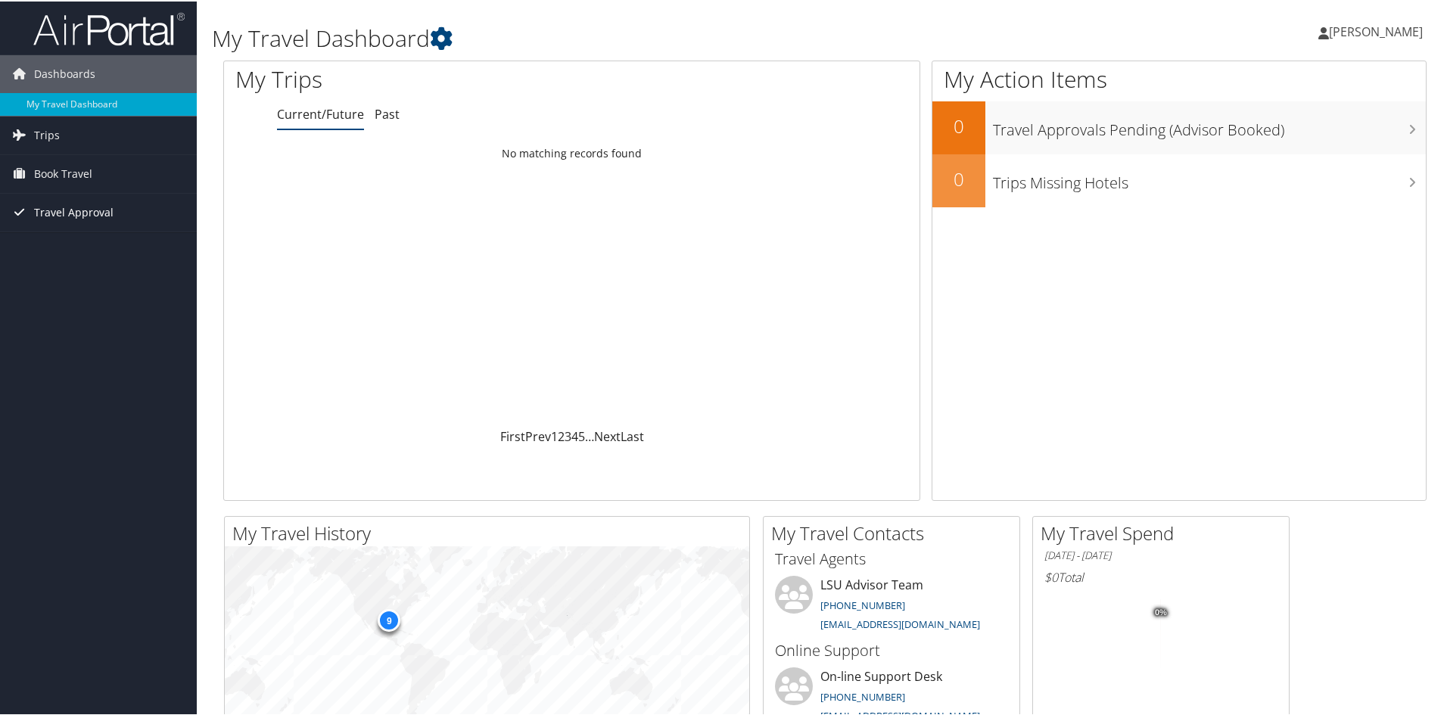 This screenshot has width=1447, height=715. What do you see at coordinates (427, 78) in the screenshot?
I see `h1: My Trips` at bounding box center [427, 78].